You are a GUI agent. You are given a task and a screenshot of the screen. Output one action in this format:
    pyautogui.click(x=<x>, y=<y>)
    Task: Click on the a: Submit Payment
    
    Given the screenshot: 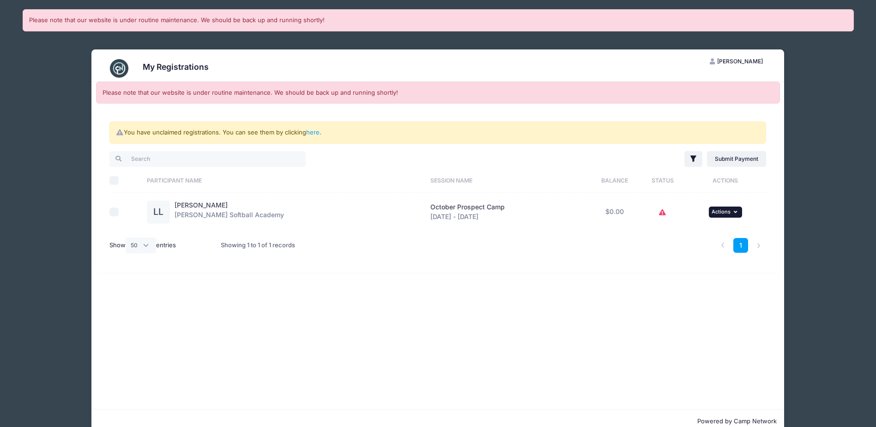 What is the action you would take?
    pyautogui.click(x=736, y=159)
    